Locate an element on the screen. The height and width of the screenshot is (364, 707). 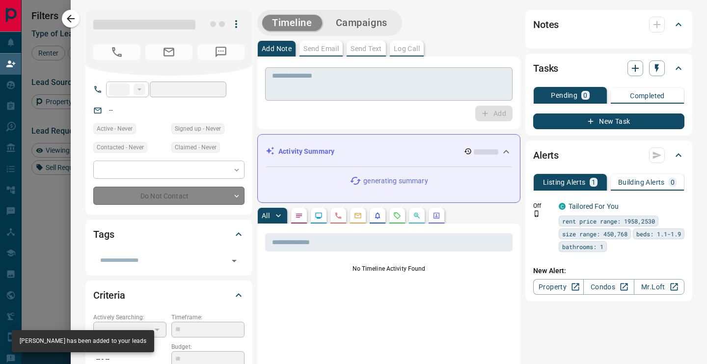
button: Timeline is located at coordinates (292, 23).